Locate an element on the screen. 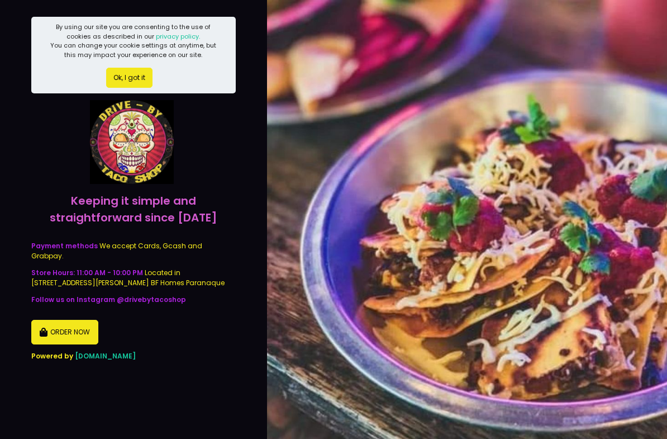 This screenshot has width=667, height=439. a: privacy policy. is located at coordinates (178, 36).